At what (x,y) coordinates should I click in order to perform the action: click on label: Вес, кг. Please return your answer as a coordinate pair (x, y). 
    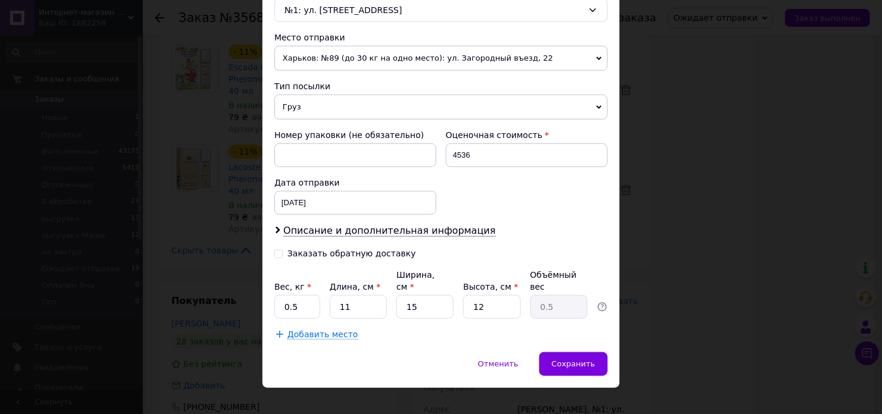
    Looking at the image, I should click on (293, 287).